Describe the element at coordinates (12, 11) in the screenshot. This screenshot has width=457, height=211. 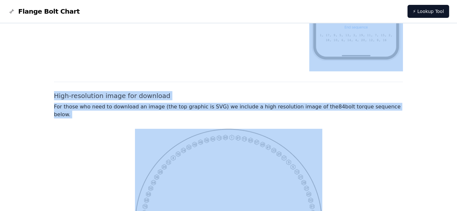
I see `img: Flange Bolt Chart Logo` at that location.